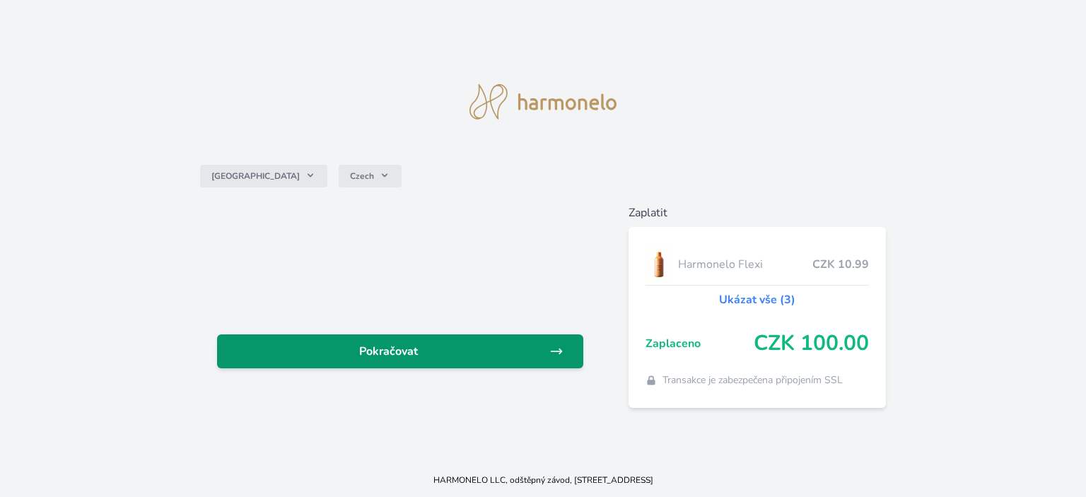 The image size is (1086, 497). Describe the element at coordinates (745, 264) in the screenshot. I see `span: Harmonelo Flexi` at that location.